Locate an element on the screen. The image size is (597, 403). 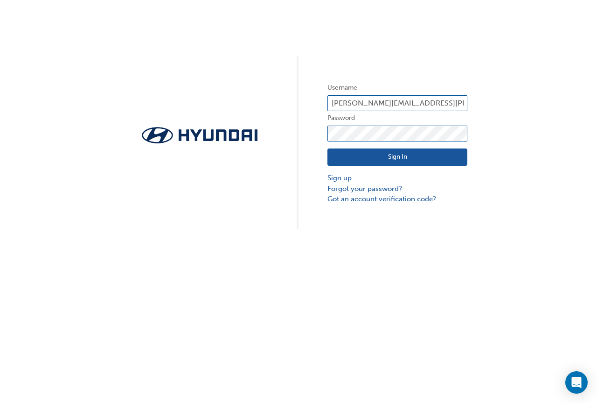
a: Sign up is located at coordinates (397, 178).